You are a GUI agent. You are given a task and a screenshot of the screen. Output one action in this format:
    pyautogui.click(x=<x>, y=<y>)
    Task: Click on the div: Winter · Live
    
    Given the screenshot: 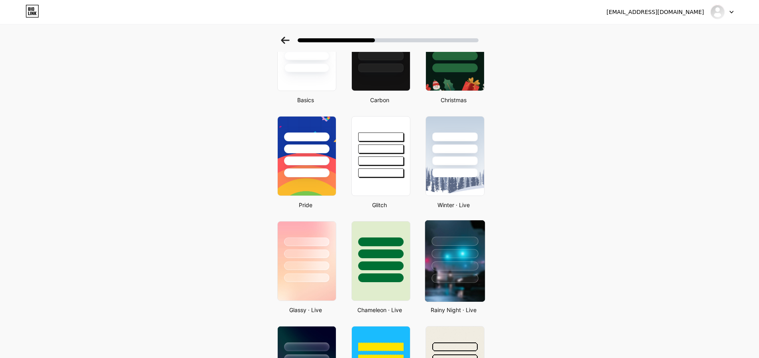 What is the action you would take?
    pyautogui.click(x=454, y=205)
    